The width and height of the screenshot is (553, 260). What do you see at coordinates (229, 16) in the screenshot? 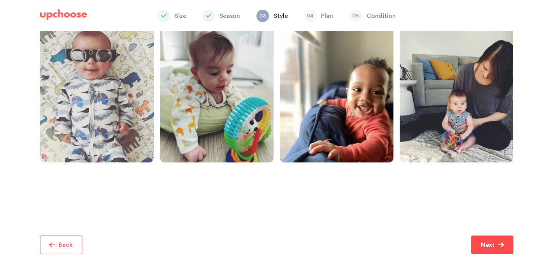
I see `p: Season` at bounding box center [229, 16].